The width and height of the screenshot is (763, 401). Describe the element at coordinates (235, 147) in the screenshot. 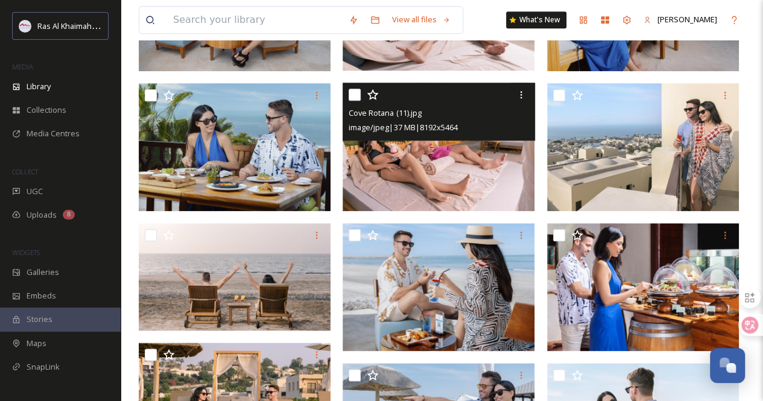

I see `img: Cove Rotana (14).jpeg` at that location.